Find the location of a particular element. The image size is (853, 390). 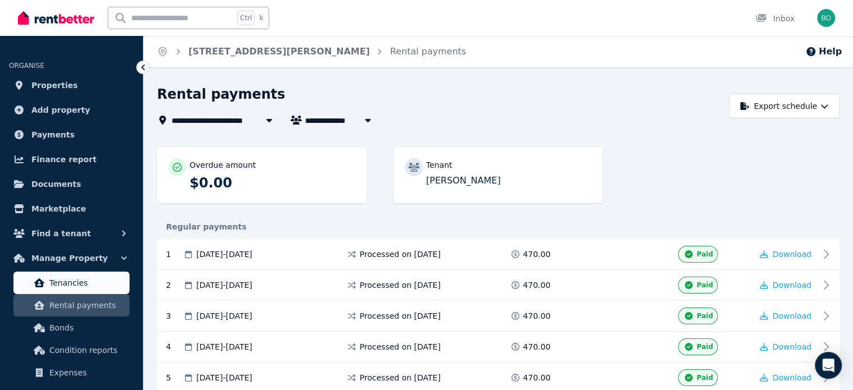

a: Condition reports is located at coordinates (71, 350).